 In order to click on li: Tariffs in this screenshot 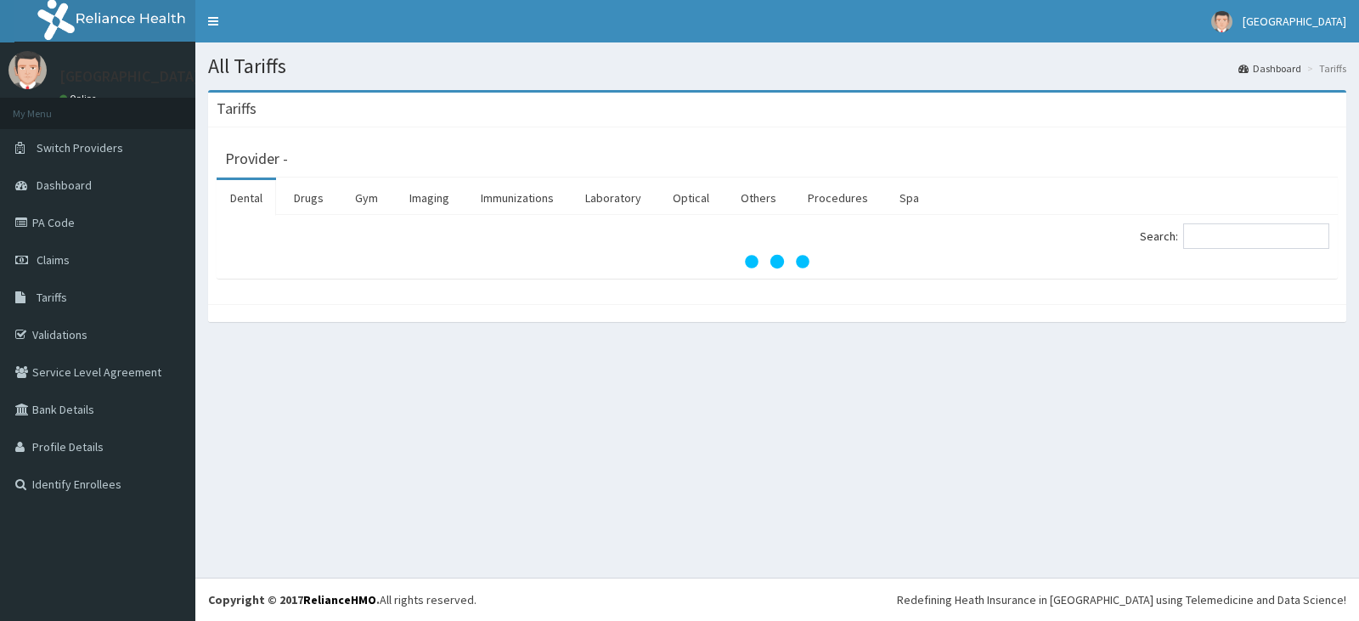, I will do `click(1325, 68)`.